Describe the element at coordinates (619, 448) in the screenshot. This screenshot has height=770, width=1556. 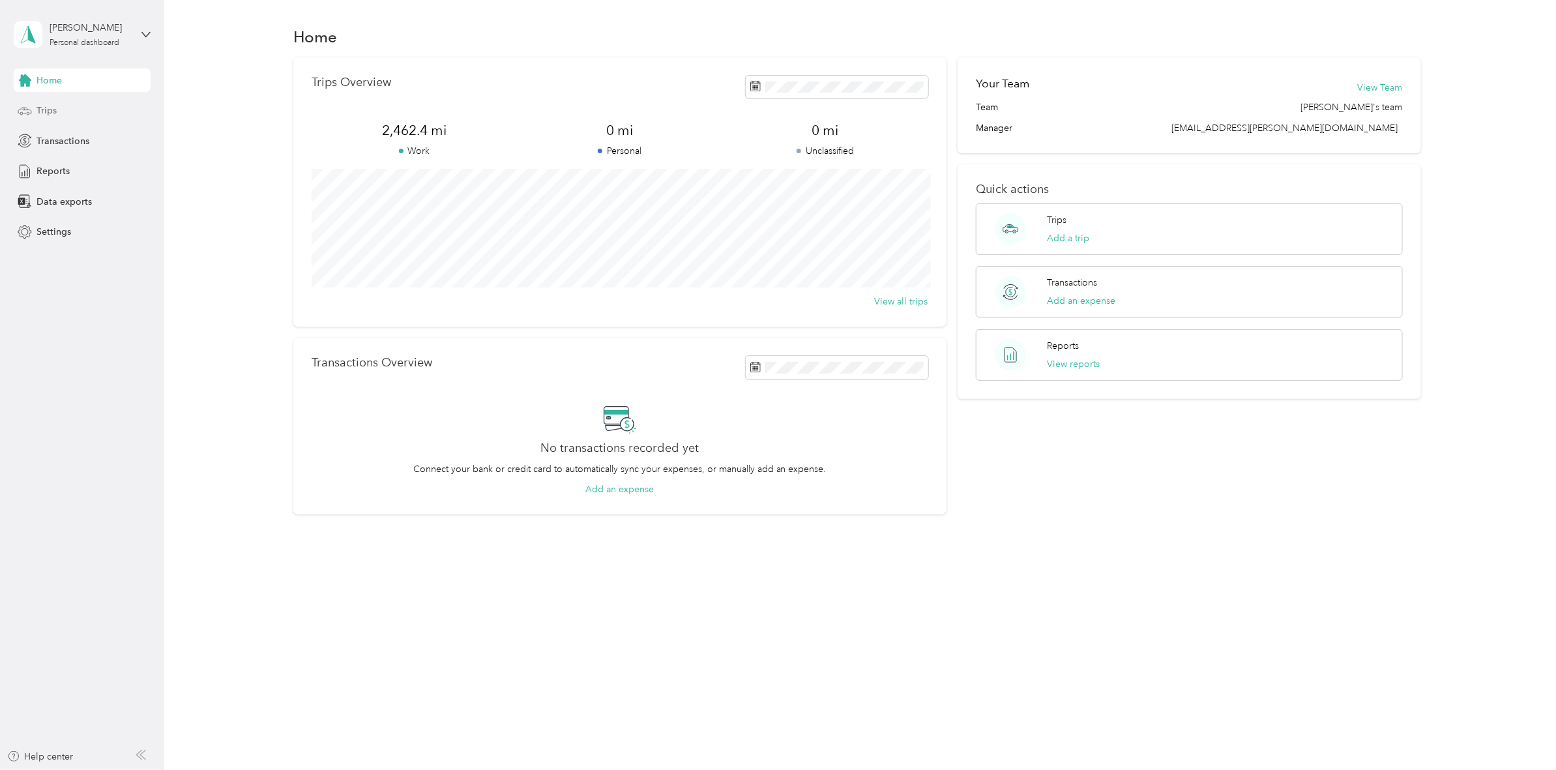
I see `h2: No transactions recorded yet` at that location.